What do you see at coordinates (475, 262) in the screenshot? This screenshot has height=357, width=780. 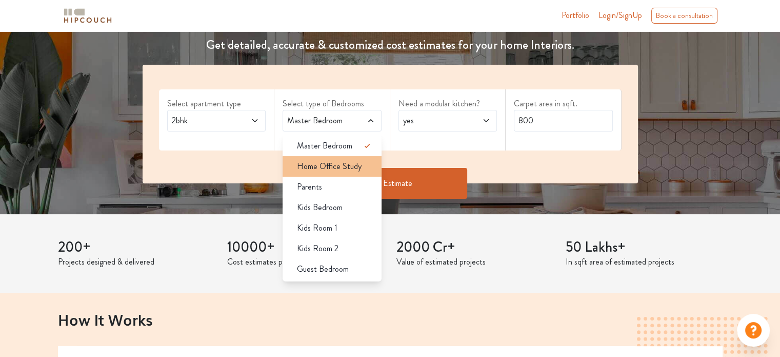 I see `p: Value of estimated projects` at bounding box center [475, 262].